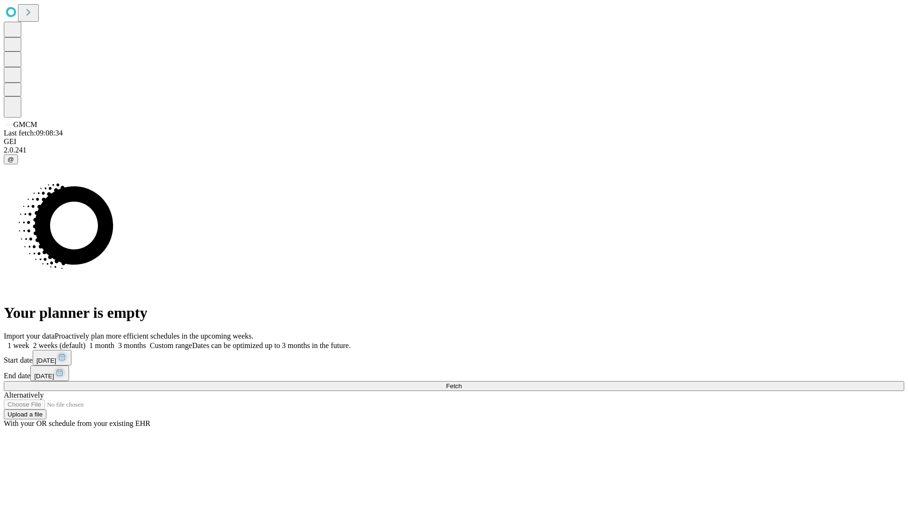 Image resolution: width=908 pixels, height=510 pixels. I want to click on span: Fetch, so click(453, 386).